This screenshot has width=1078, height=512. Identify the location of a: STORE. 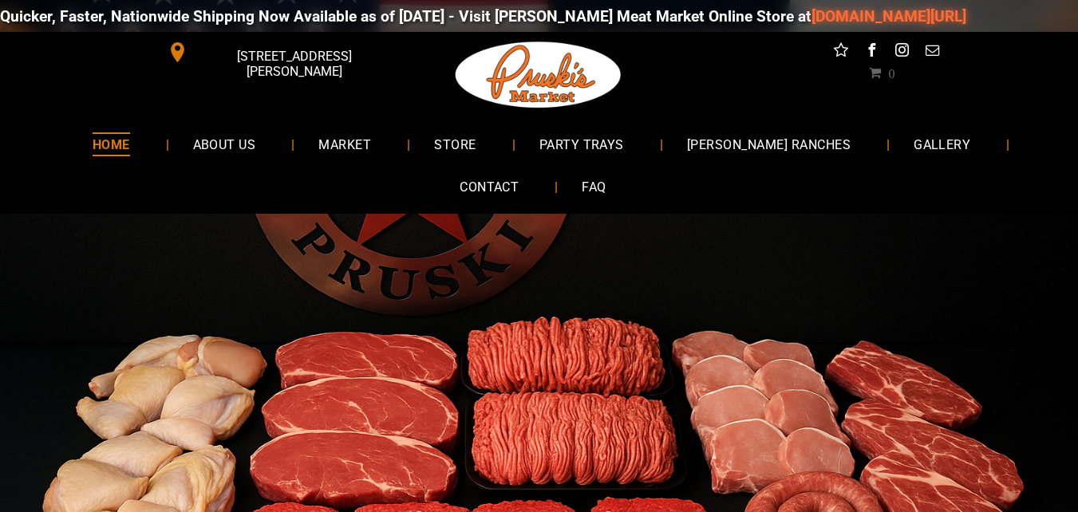
(455, 144).